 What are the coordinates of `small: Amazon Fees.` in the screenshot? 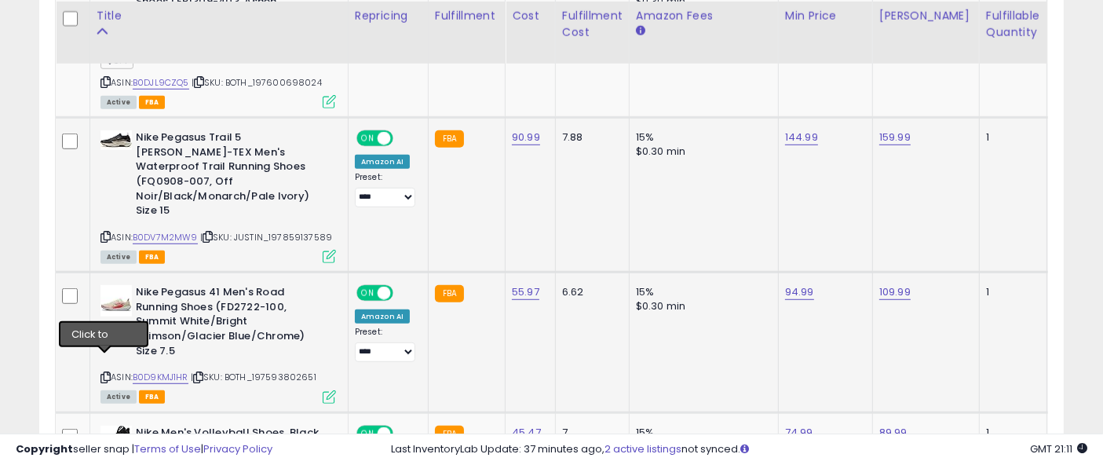 It's located at (641, 31).